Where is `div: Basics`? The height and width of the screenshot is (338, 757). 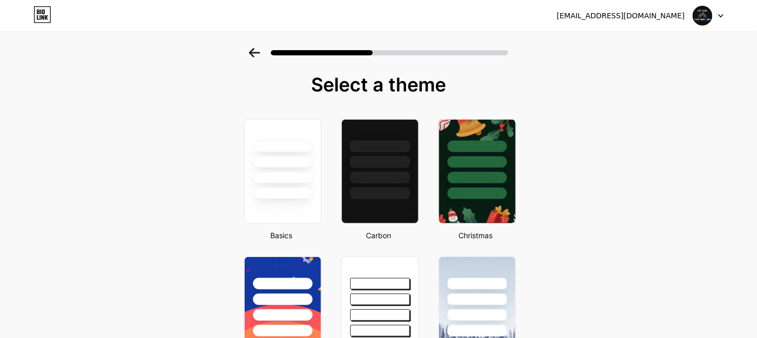
div: Basics is located at coordinates (281, 235).